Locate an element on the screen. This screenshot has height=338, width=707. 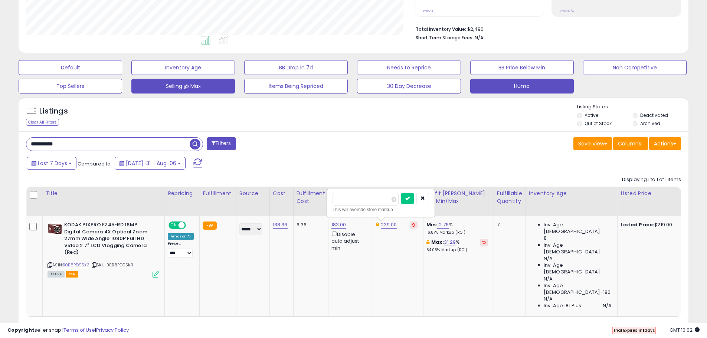
p: 16.87% Markup (ROI) is located at coordinates (457, 233).